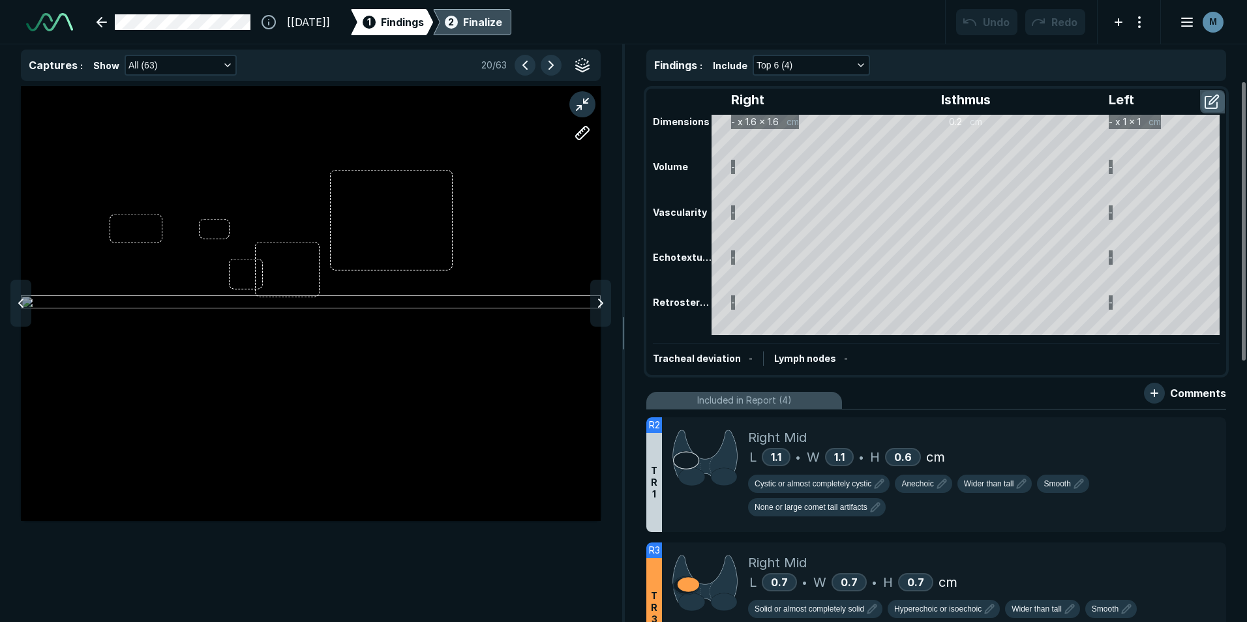 This screenshot has height=622, width=1247. I want to click on span: All (63), so click(143, 65).